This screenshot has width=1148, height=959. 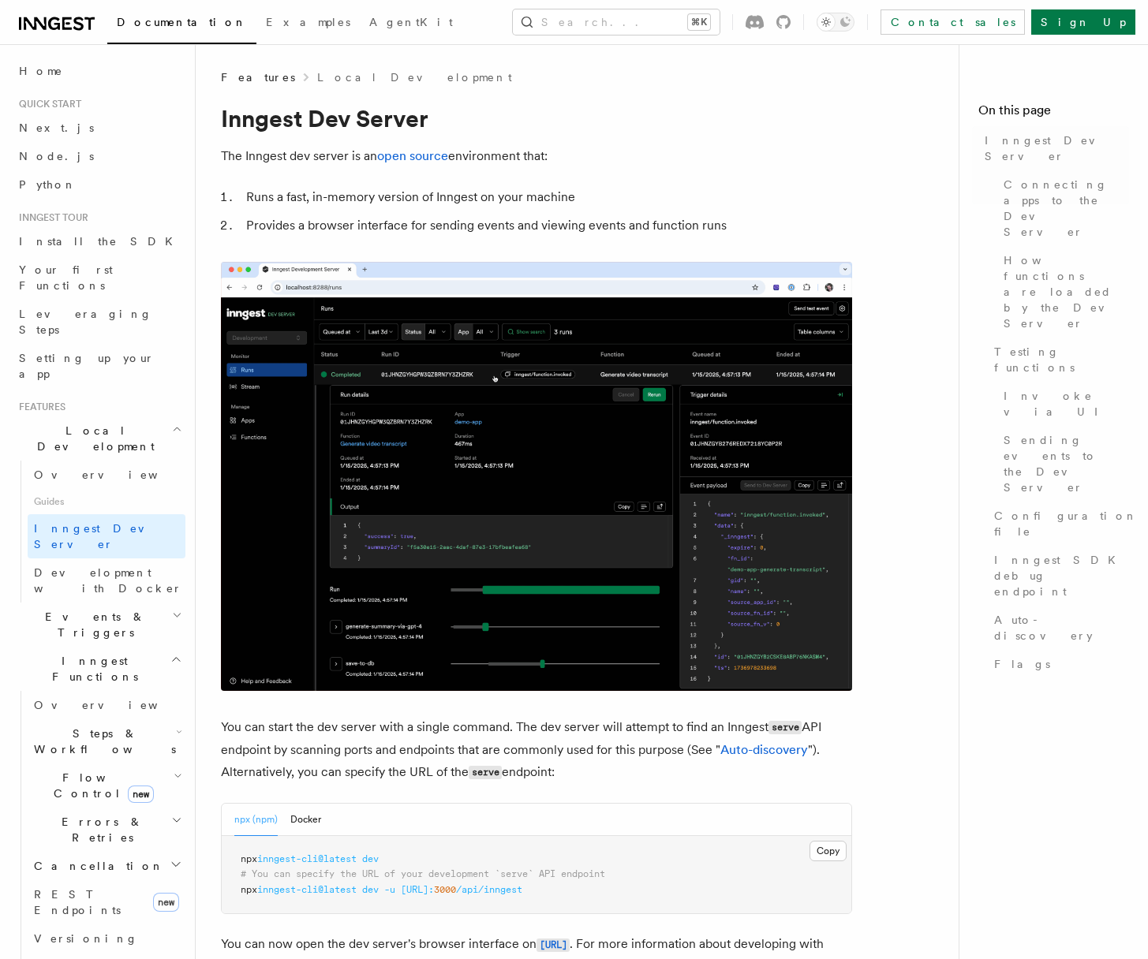 What do you see at coordinates (1083, 22) in the screenshot?
I see `a: Sign Up` at bounding box center [1083, 22].